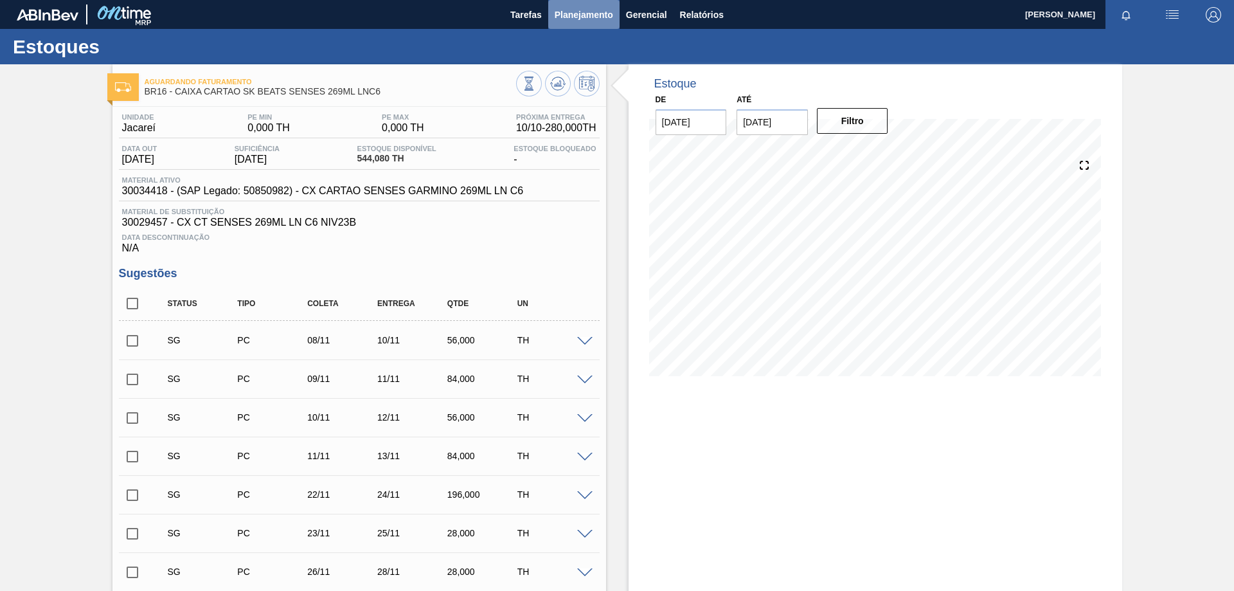 The image size is (1234, 591). Describe the element at coordinates (48, 15) in the screenshot. I see `img: TNhmsLtSVTkK8tSr43FrP2fwEKptu5GPRR3wAAAABJRU5ErkJggg==` at that location.